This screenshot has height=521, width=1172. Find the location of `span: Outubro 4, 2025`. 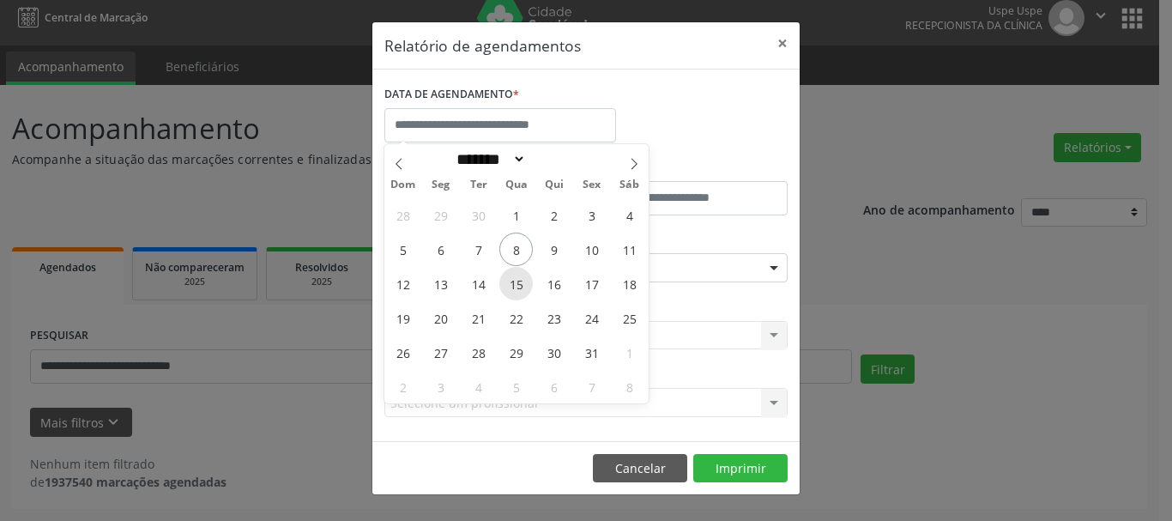

span: Outubro 4, 2025 is located at coordinates (629, 214).